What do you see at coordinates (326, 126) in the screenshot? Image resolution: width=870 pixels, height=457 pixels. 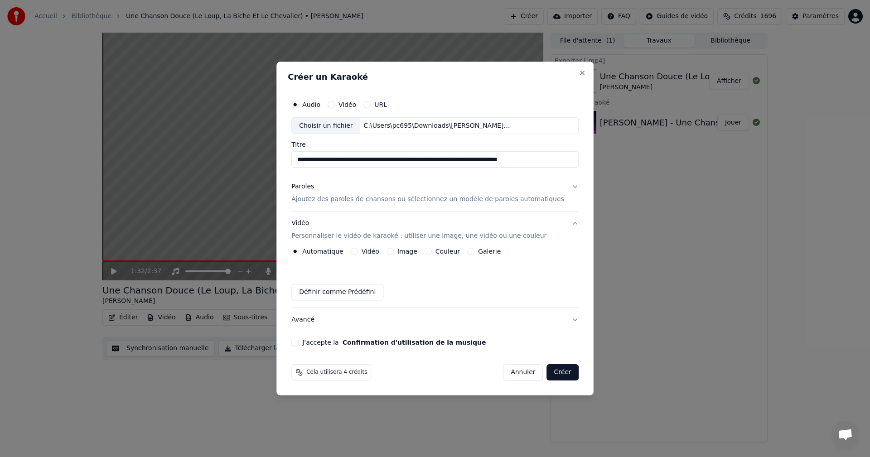 I see `div: Choisir un fichier` at bounding box center [326, 126].